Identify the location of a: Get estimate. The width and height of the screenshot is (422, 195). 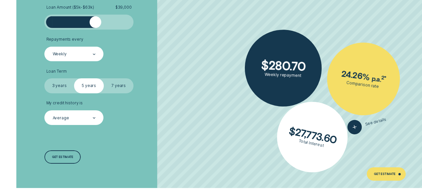
(62, 157).